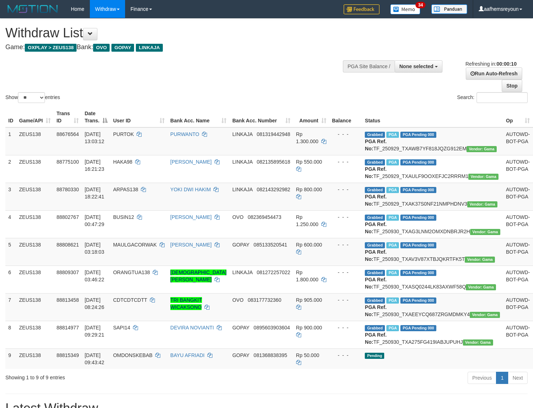  Describe the element at coordinates (68, 217) in the screenshot. I see `span: 88802767` at that location.